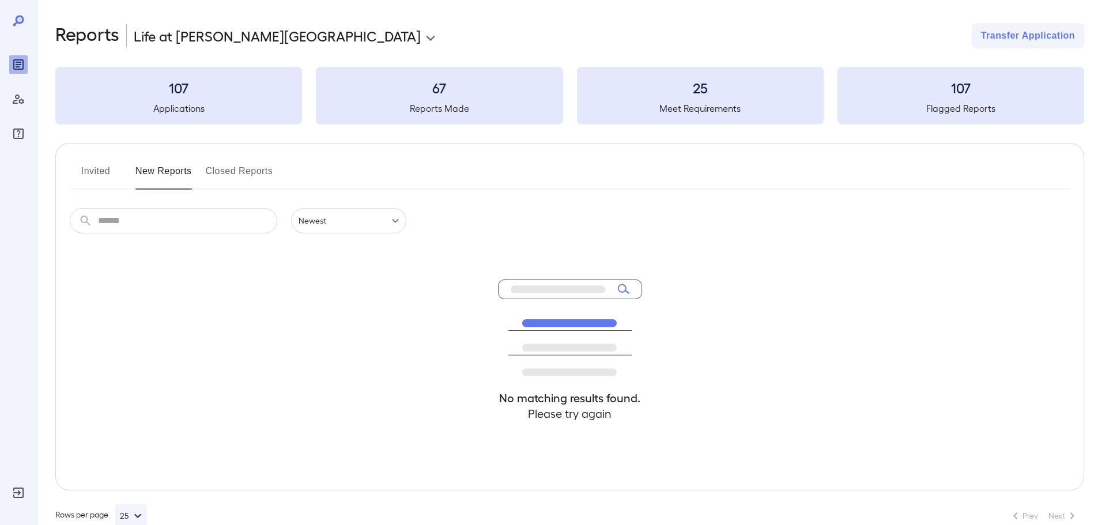 This screenshot has width=1098, height=525. Describe the element at coordinates (570, 398) in the screenshot. I see `h4: No matching results found.` at that location.